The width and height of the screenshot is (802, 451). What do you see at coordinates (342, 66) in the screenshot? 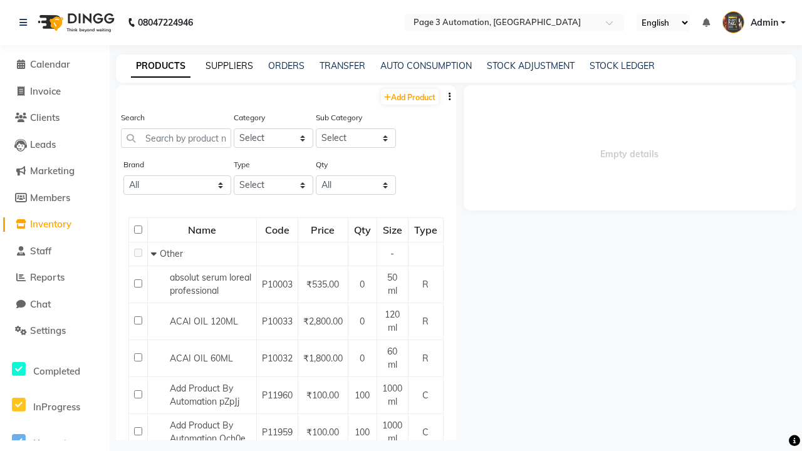
I see `a: TRANSFER` at bounding box center [342, 66].